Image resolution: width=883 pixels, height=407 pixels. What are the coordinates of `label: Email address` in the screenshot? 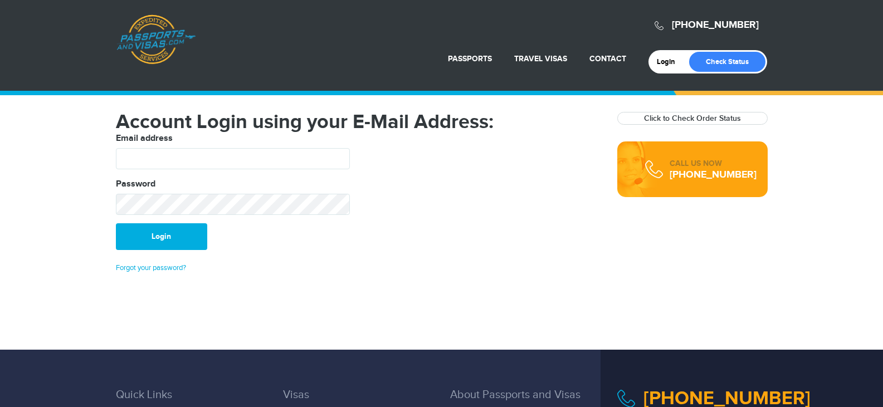 It's located at (144, 139).